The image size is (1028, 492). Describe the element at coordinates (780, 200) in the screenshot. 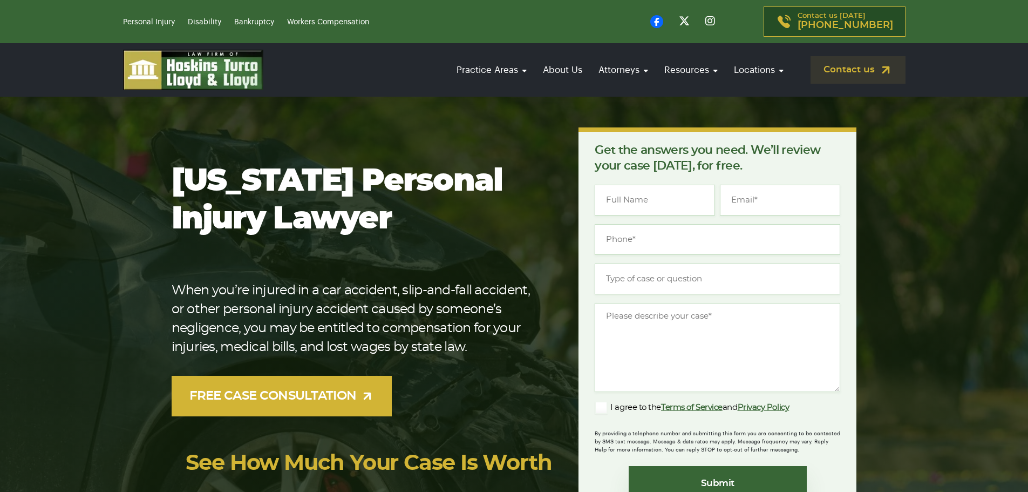

I see `input: Email*` at that location.